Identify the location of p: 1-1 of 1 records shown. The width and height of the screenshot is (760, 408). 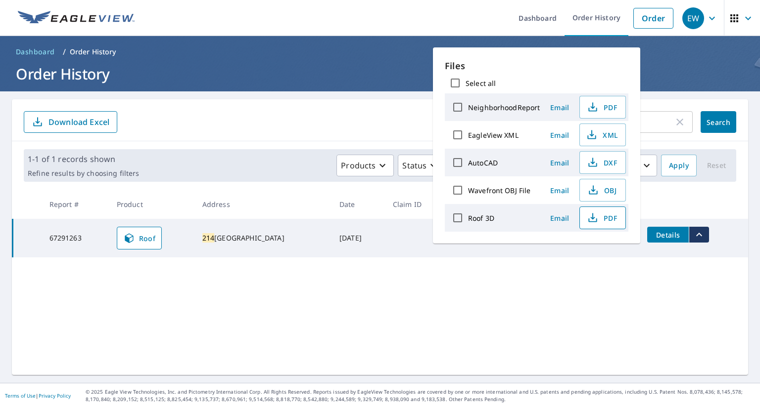
(83, 159).